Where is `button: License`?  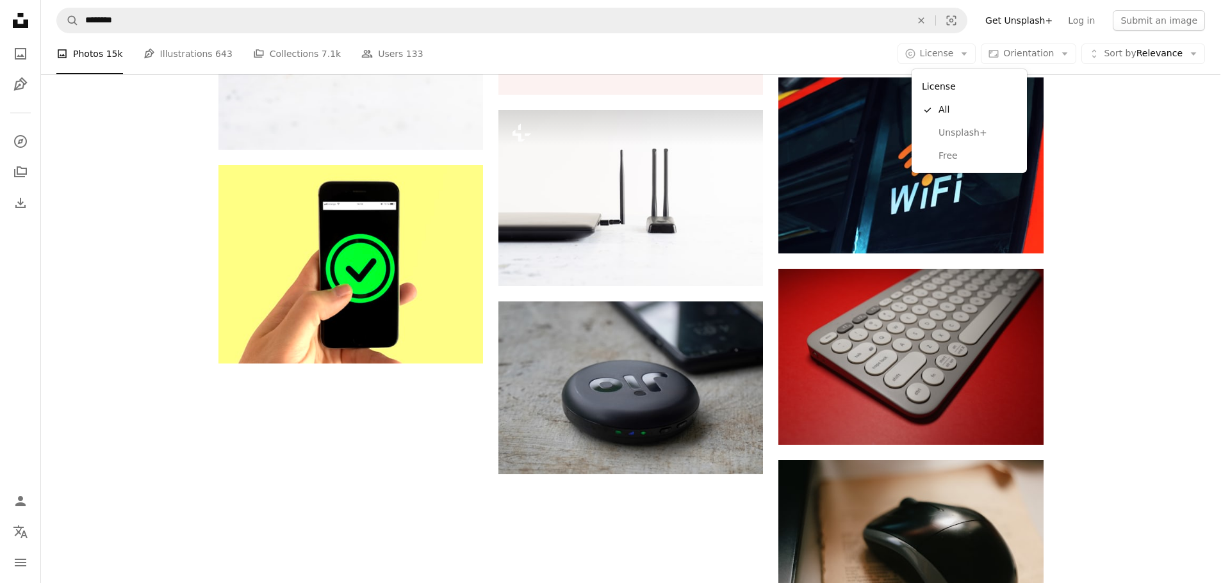
button: License is located at coordinates (936, 54).